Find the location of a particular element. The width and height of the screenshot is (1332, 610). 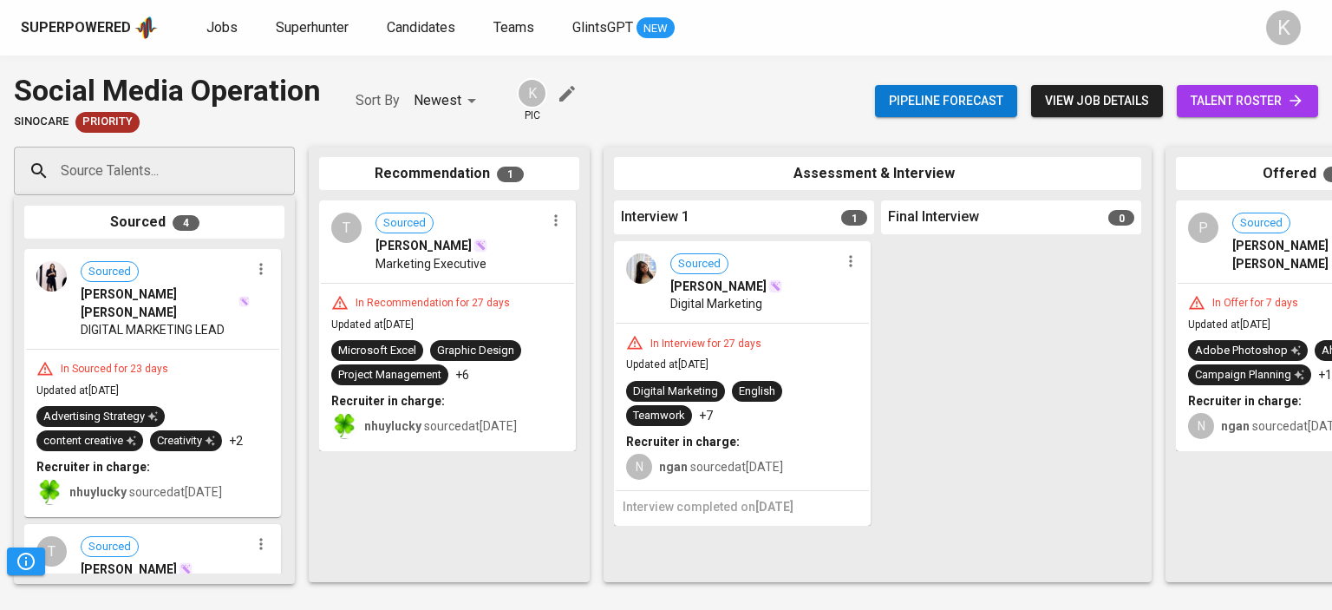

span: 4 is located at coordinates (186, 223).